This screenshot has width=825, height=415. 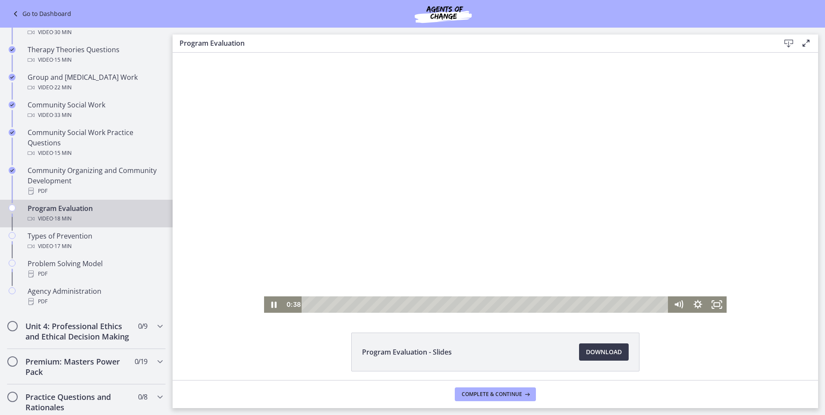 What do you see at coordinates (604, 352) in the screenshot?
I see `span: Download` at bounding box center [604, 352].